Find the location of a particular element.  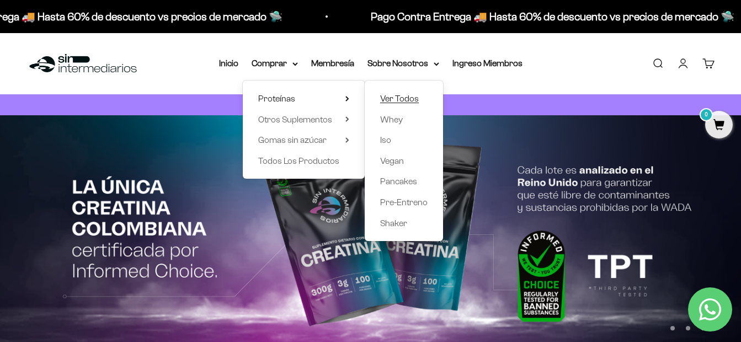

a: Shaker is located at coordinates (404, 223).